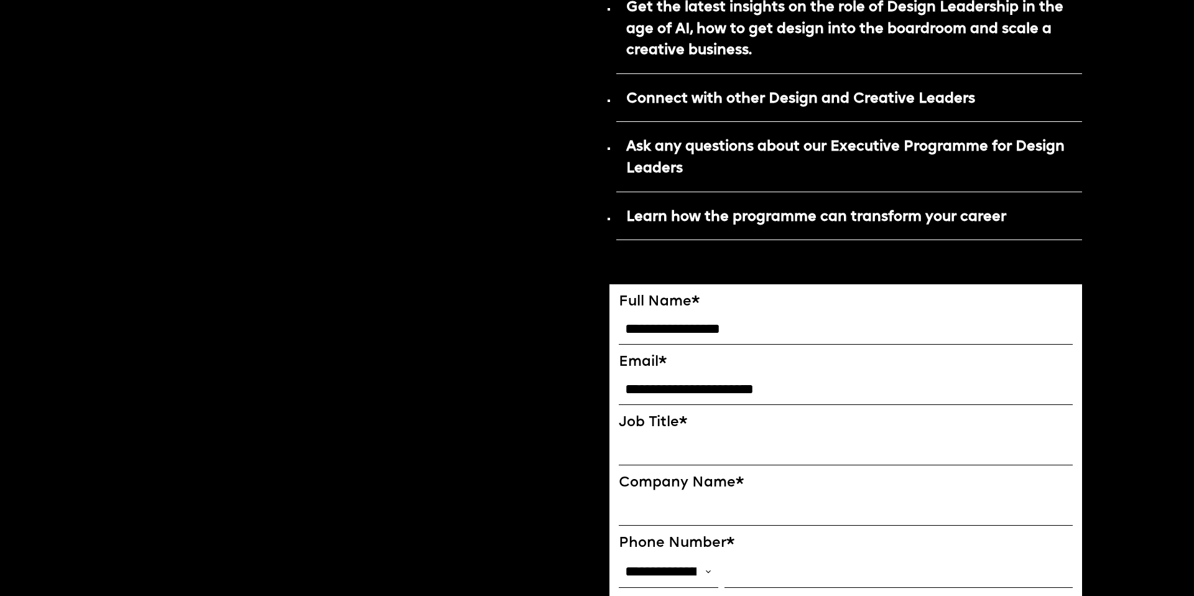  What do you see at coordinates (816, 217) in the screenshot?
I see `strong: Learn how the programme can transform your career` at bounding box center [816, 217].